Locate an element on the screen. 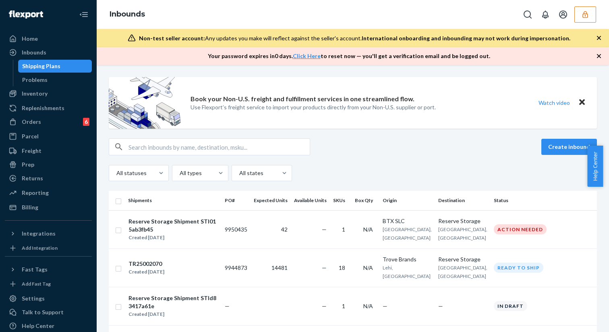 This screenshot has width=609, height=332. div: BTX SLC is located at coordinates (407, 221).